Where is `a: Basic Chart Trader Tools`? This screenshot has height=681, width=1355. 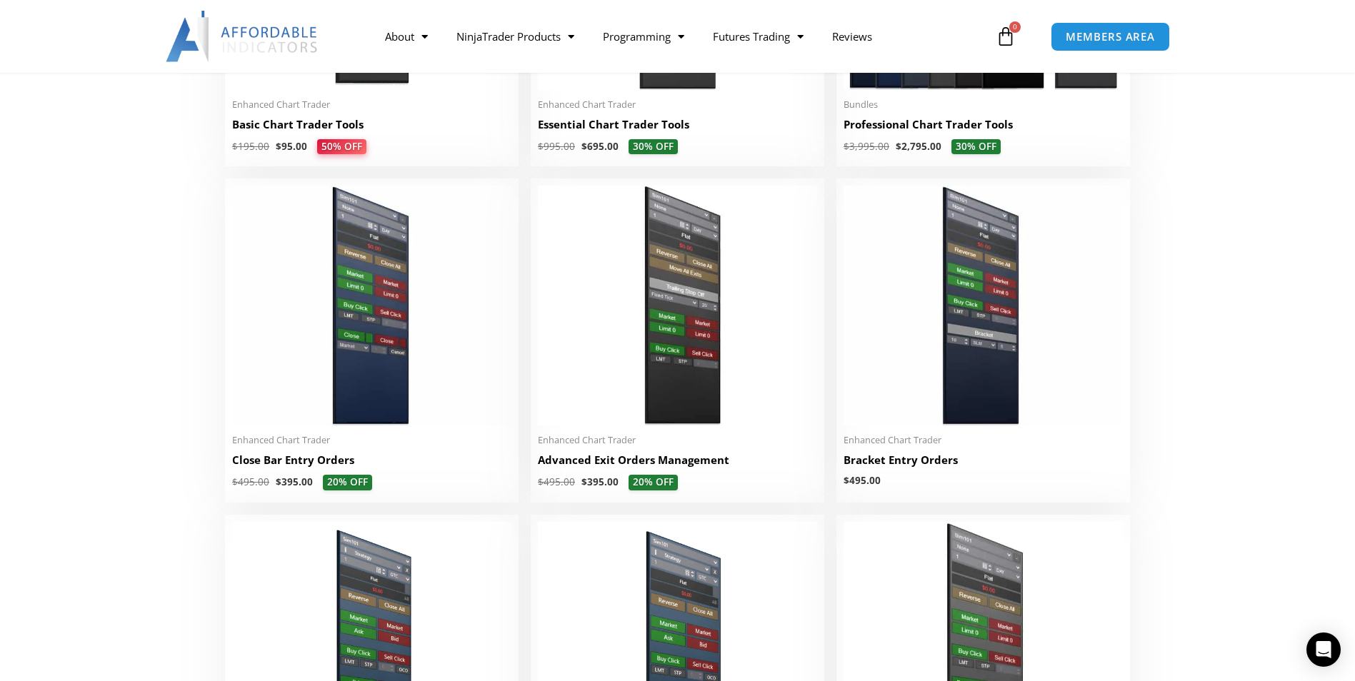
a: Basic Chart Trader Tools is located at coordinates (371, 128).